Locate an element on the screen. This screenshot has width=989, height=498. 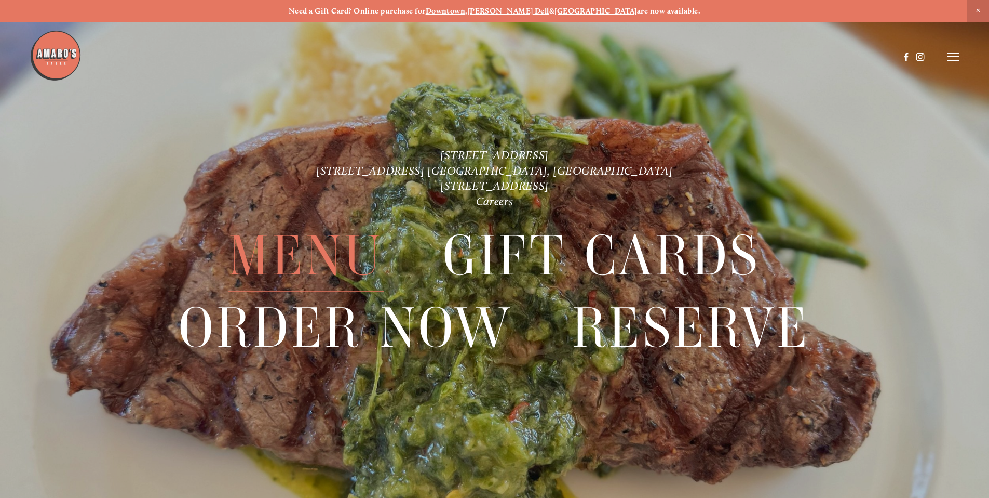
a: Reserve is located at coordinates (691, 327).